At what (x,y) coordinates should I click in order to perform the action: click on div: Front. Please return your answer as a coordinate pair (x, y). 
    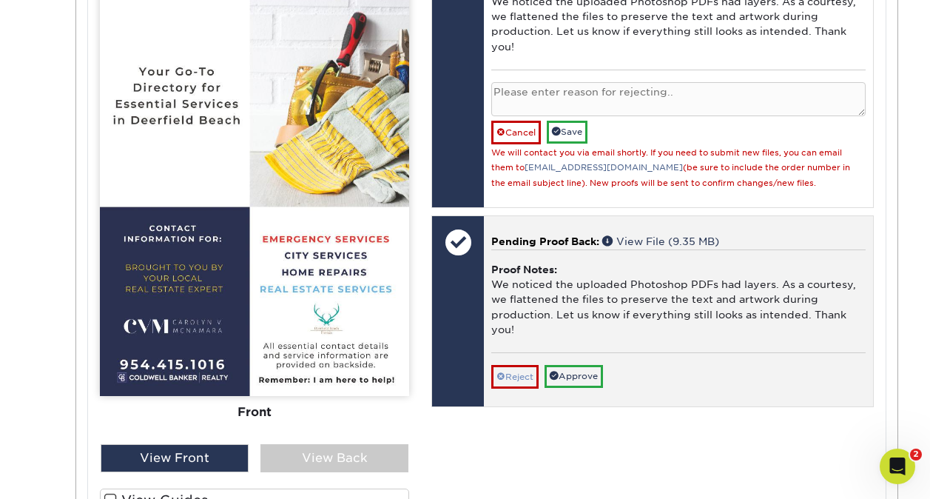
    Looking at the image, I should click on (255, 413).